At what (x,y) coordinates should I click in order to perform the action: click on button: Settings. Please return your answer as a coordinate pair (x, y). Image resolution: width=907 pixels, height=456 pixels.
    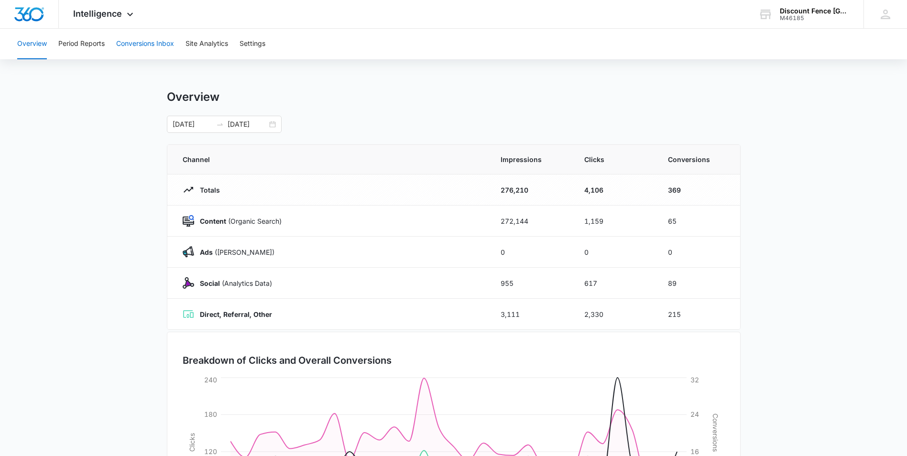
    Looking at the image, I should click on (252, 44).